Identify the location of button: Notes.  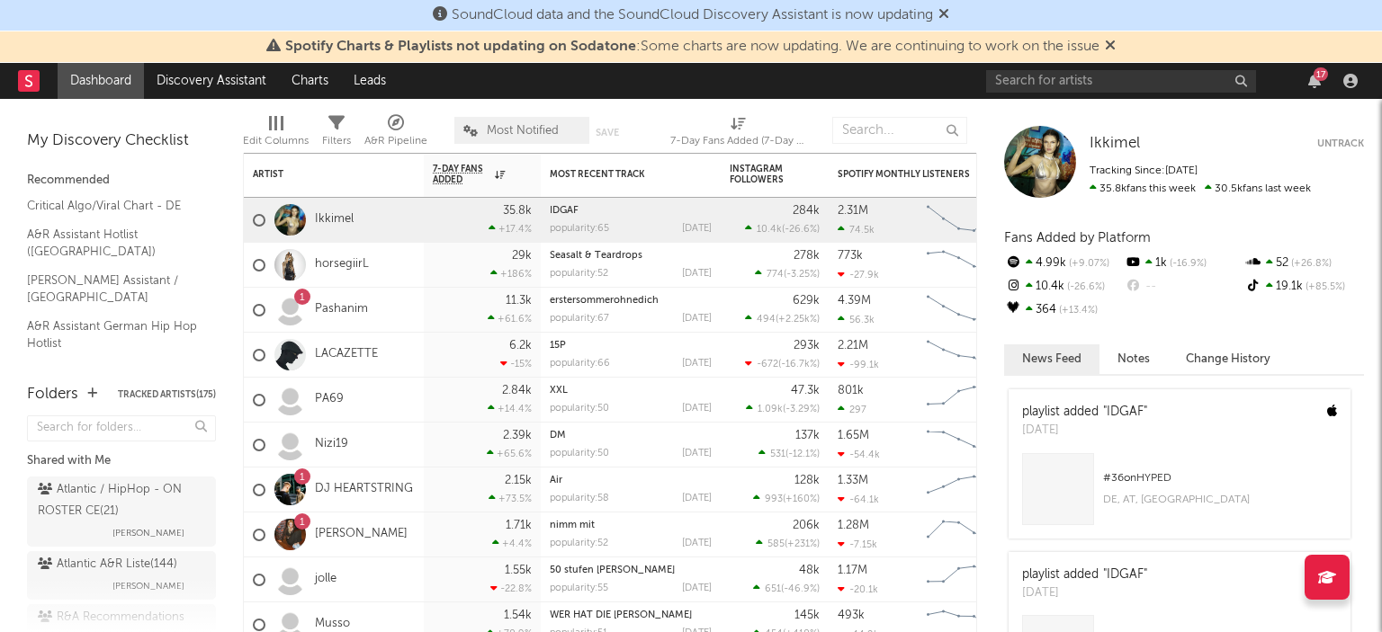
(1133, 359).